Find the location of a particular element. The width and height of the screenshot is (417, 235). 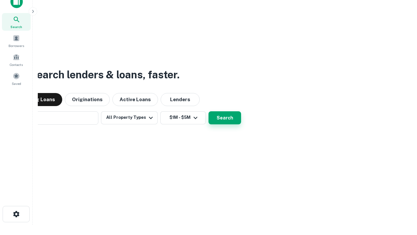

span: Contacts is located at coordinates (16, 64).